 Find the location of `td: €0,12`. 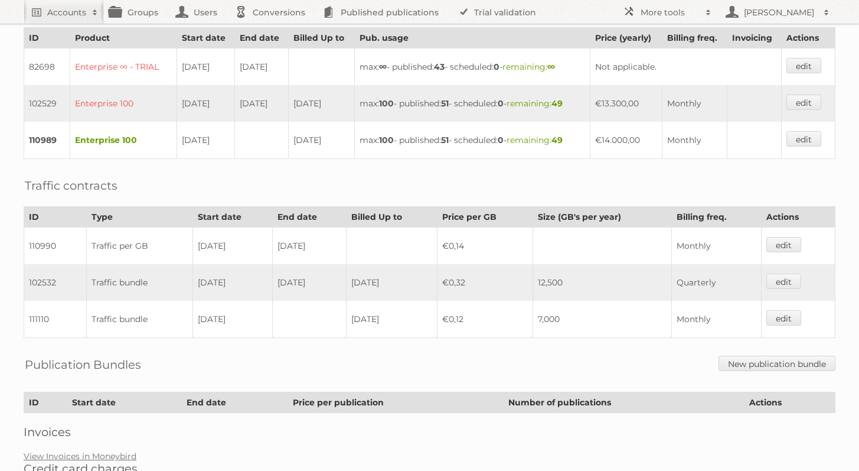

td: €0,12 is located at coordinates (485, 319).